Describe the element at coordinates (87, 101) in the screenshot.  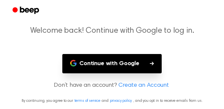
I see `a: terms of service` at that location.